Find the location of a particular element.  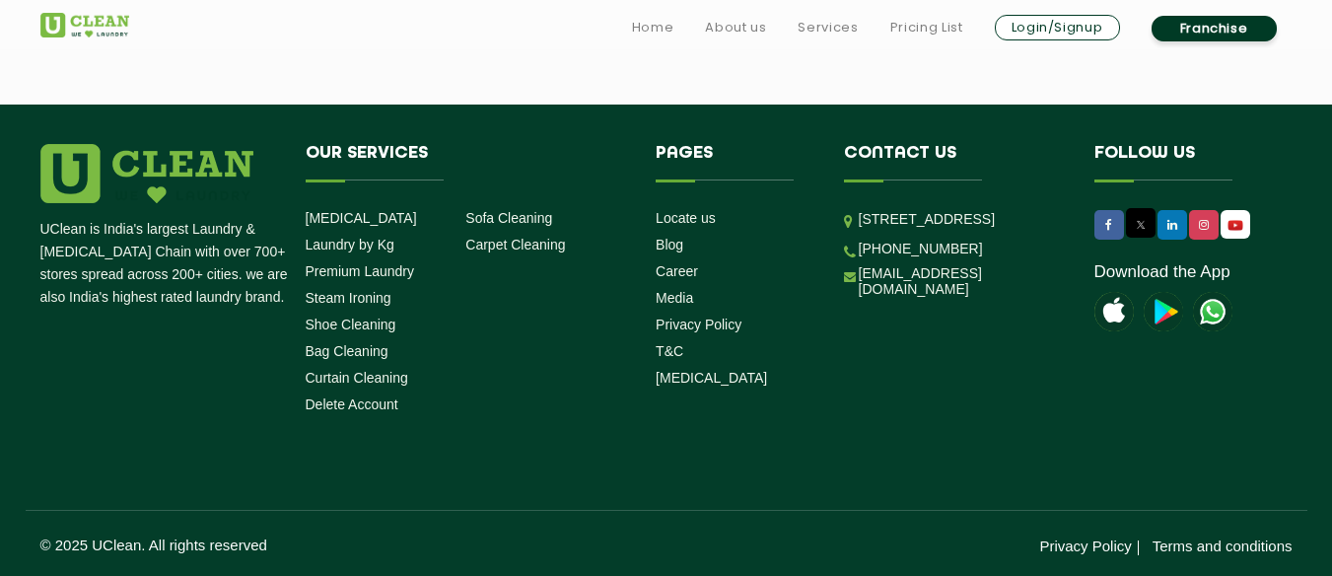

a: Pricing List is located at coordinates (927, 28).